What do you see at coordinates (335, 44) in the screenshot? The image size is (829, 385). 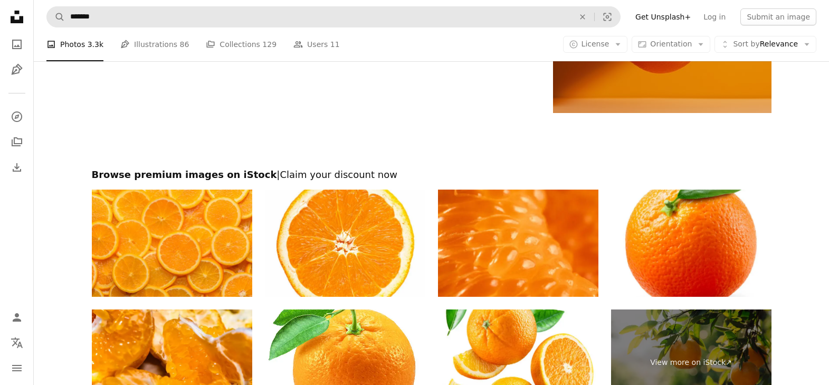 I see `span: 11` at bounding box center [335, 44].